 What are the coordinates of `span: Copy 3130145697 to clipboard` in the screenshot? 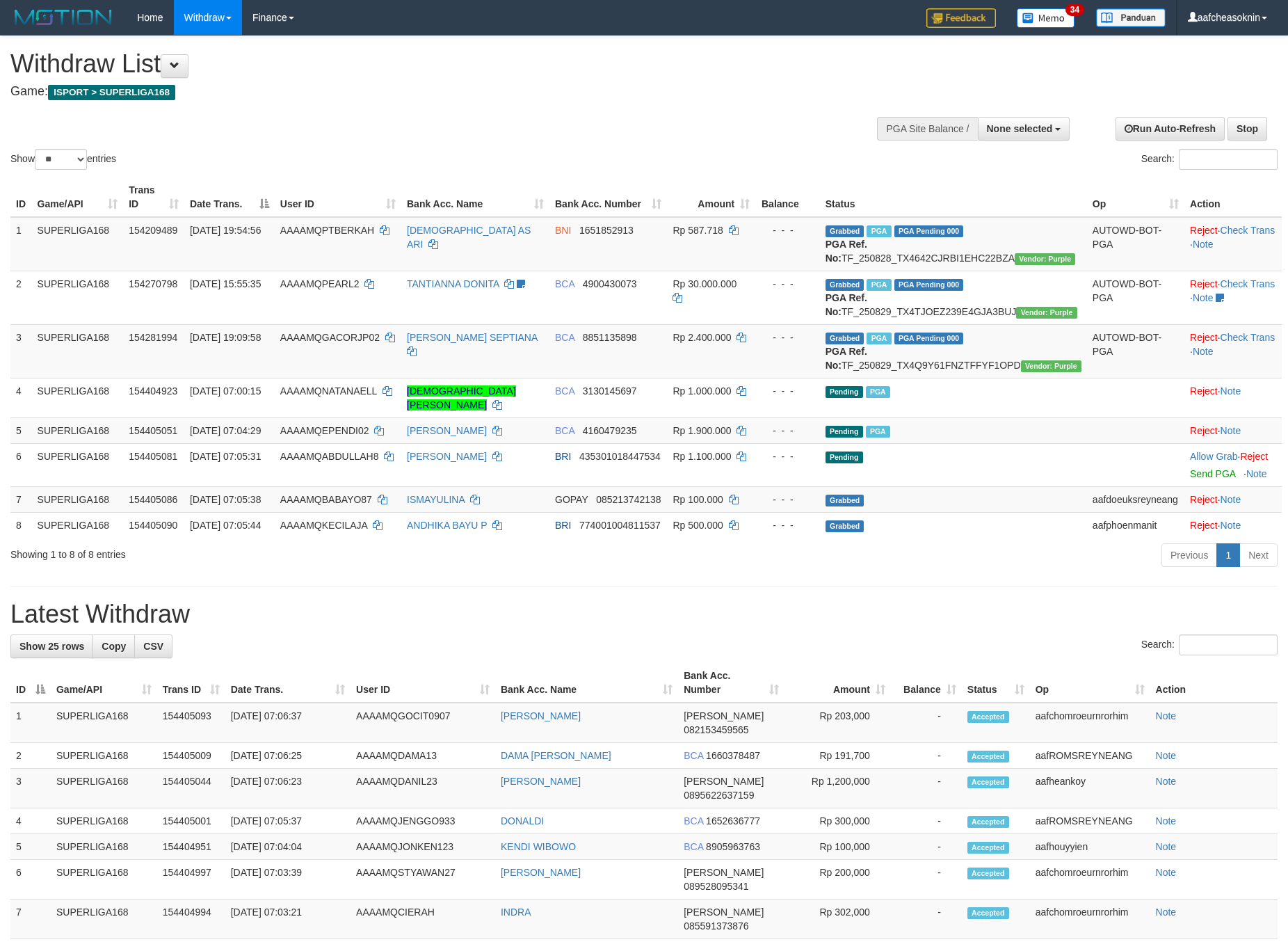 It's located at (610, 391).